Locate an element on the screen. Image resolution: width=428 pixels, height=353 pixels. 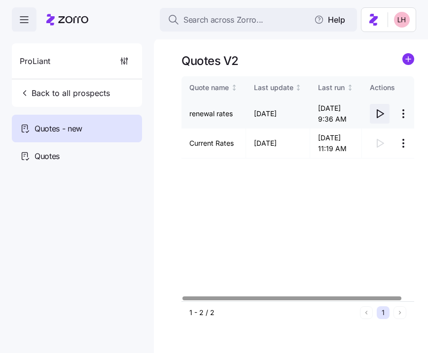
span: Quotes - new is located at coordinates (58, 129).